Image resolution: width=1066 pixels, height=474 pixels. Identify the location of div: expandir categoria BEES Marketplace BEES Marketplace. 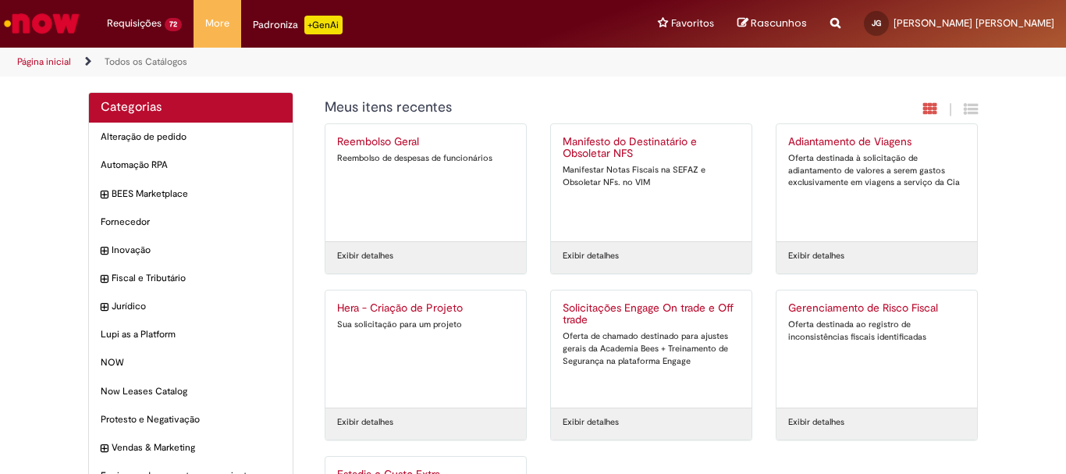
(190, 194).